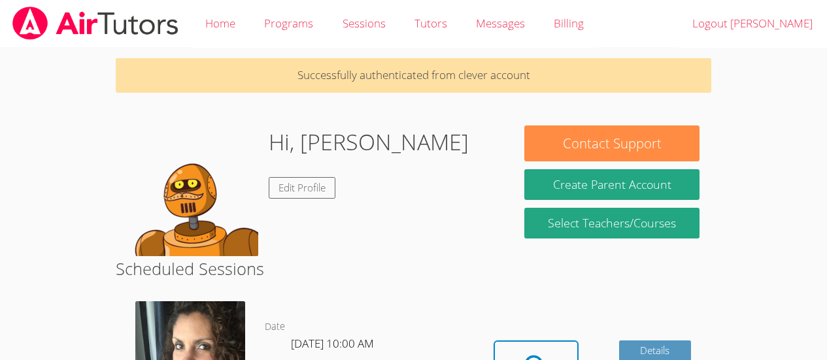 This screenshot has height=360, width=827. I want to click on img: airtutors_banner-c4298cdbf04f3fff15de1276eac7730deb9818008684d7c2e4769d2f7ddbe033.png, so click(95, 23).